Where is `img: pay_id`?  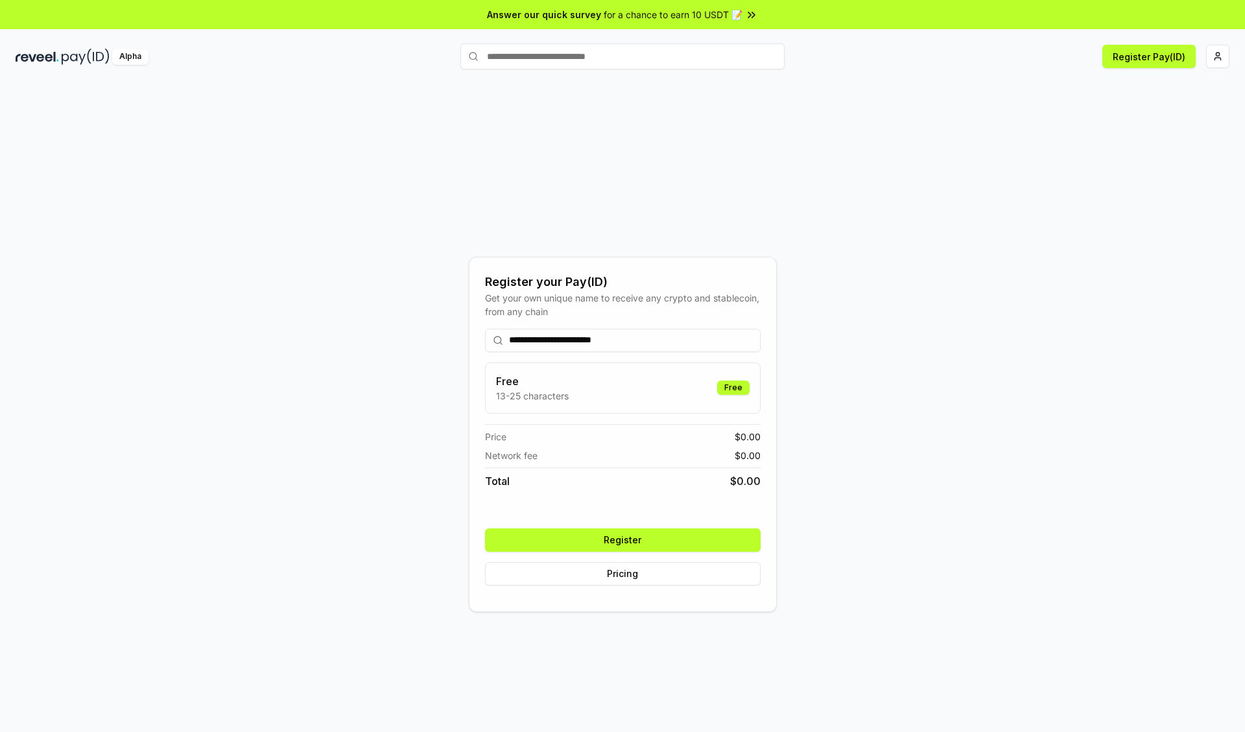
img: pay_id is located at coordinates (86, 56).